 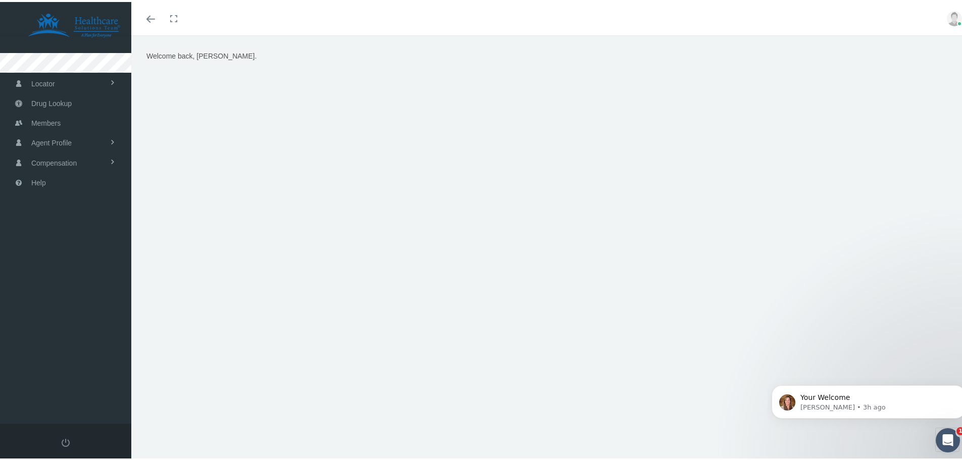 I want to click on span: Locator, so click(x=43, y=82).